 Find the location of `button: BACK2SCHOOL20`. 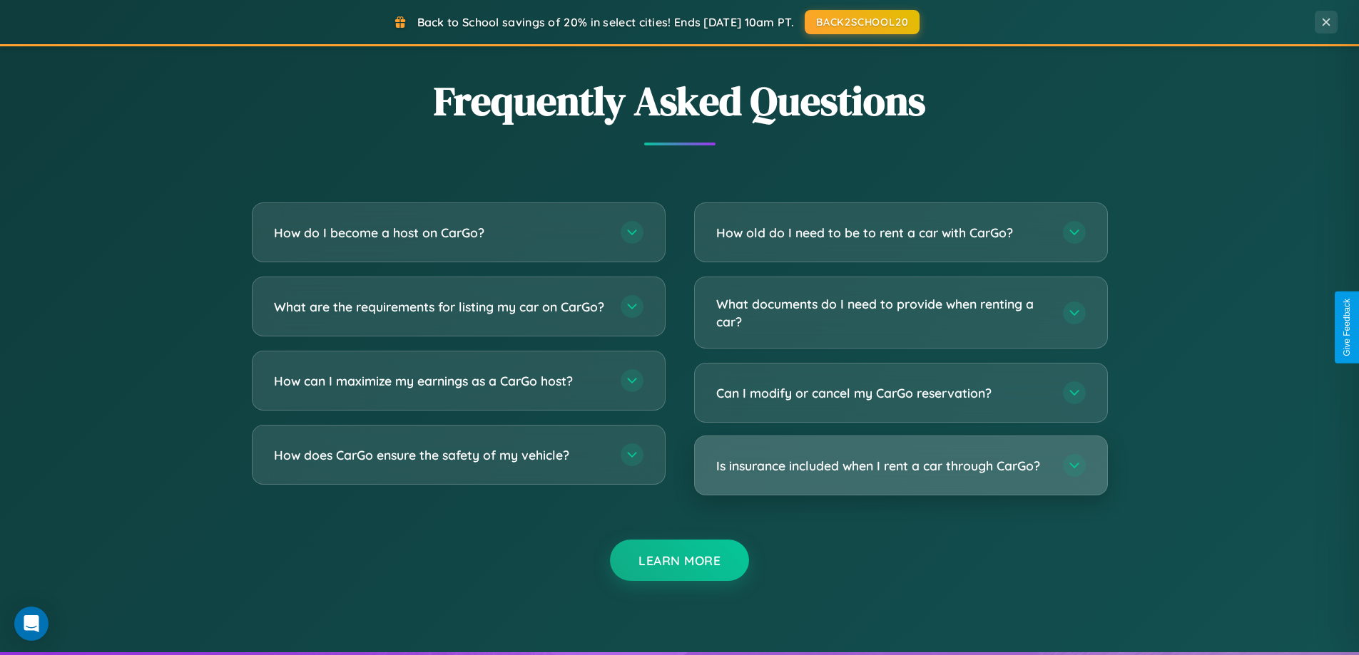

button: BACK2SCHOOL20 is located at coordinates (861, 22).